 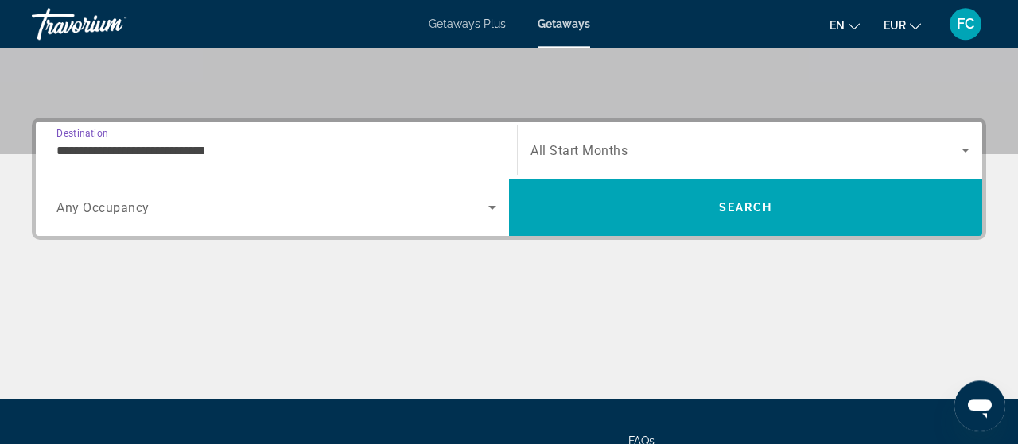 What do you see at coordinates (111, 24) in the screenshot?
I see `a: Travorium` at bounding box center [111, 24].